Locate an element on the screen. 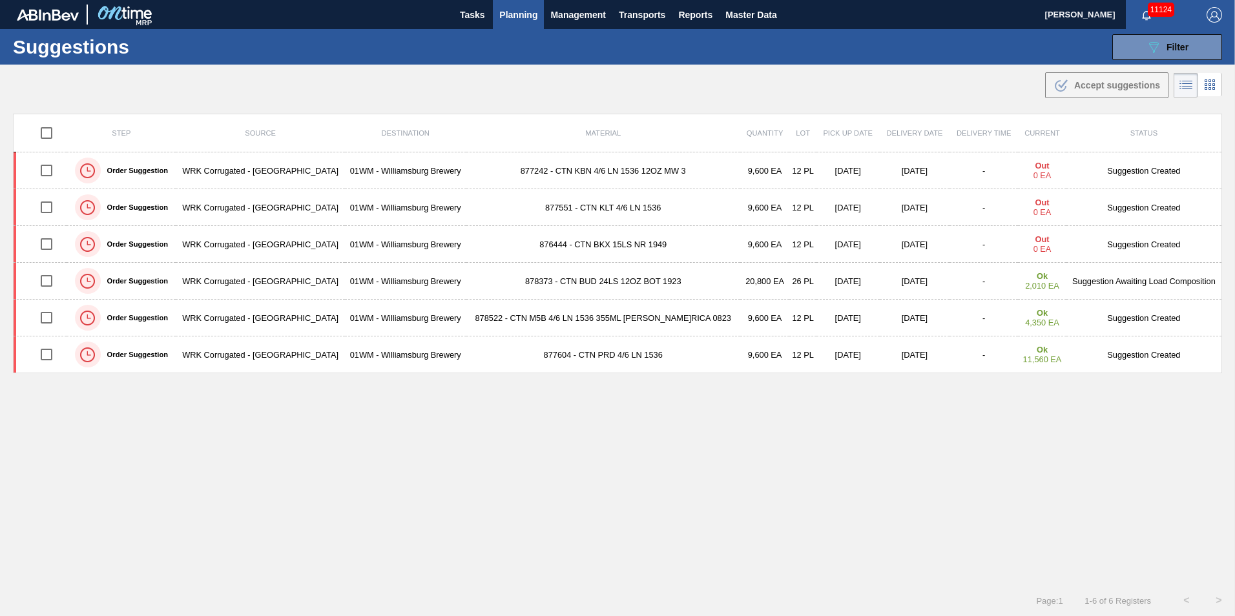  span: 4,350 EA is located at coordinates (1042, 322).